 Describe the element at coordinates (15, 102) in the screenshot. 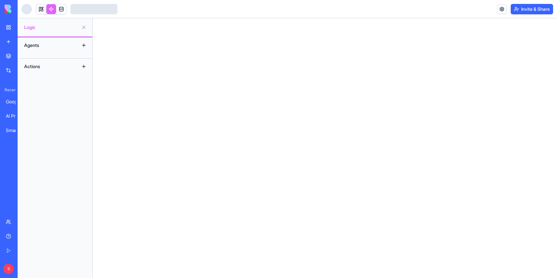

I see `a: Google Ads Template Generator` at that location.